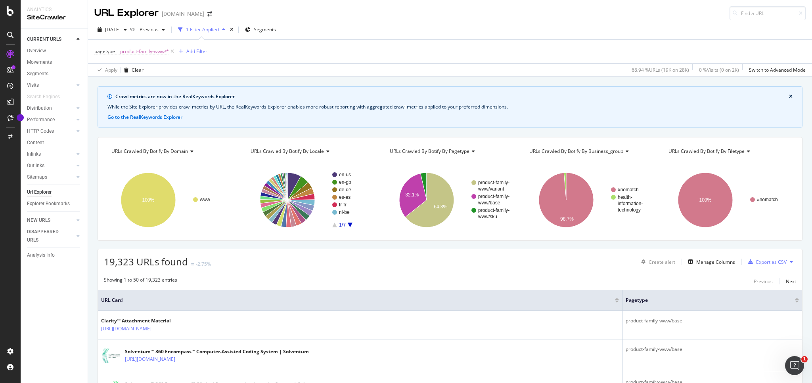  What do you see at coordinates (567, 219) in the screenshot?
I see `text: 98.7%` at bounding box center [567, 219].